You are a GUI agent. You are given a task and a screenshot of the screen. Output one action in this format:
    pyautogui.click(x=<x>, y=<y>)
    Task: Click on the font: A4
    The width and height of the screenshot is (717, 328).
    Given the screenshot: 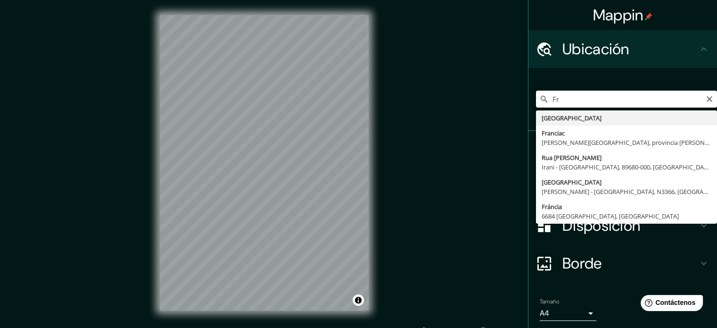 What is the action you would take?
    pyautogui.click(x=545, y=313)
    